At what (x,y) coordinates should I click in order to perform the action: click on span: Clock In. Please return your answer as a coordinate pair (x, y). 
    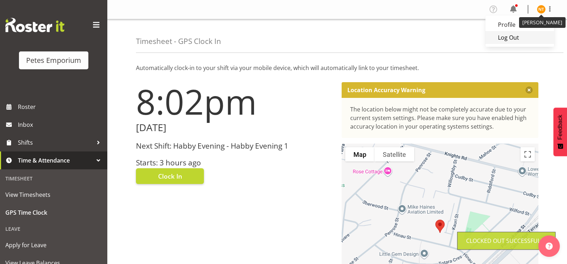
    Looking at the image, I should click on (170, 176).